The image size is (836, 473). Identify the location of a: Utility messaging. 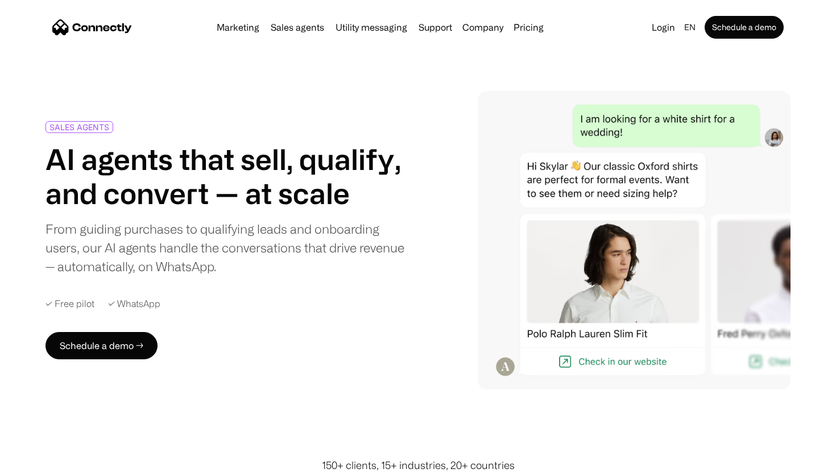
(371, 27).